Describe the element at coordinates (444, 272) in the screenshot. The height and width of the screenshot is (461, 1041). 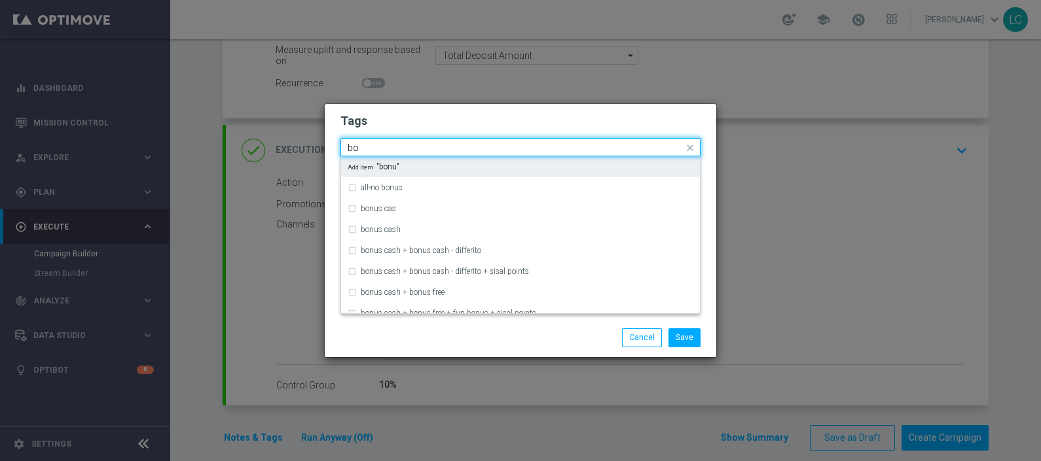
I see `label: bonus cash + bonus cash - differito + sisal points` at that location.